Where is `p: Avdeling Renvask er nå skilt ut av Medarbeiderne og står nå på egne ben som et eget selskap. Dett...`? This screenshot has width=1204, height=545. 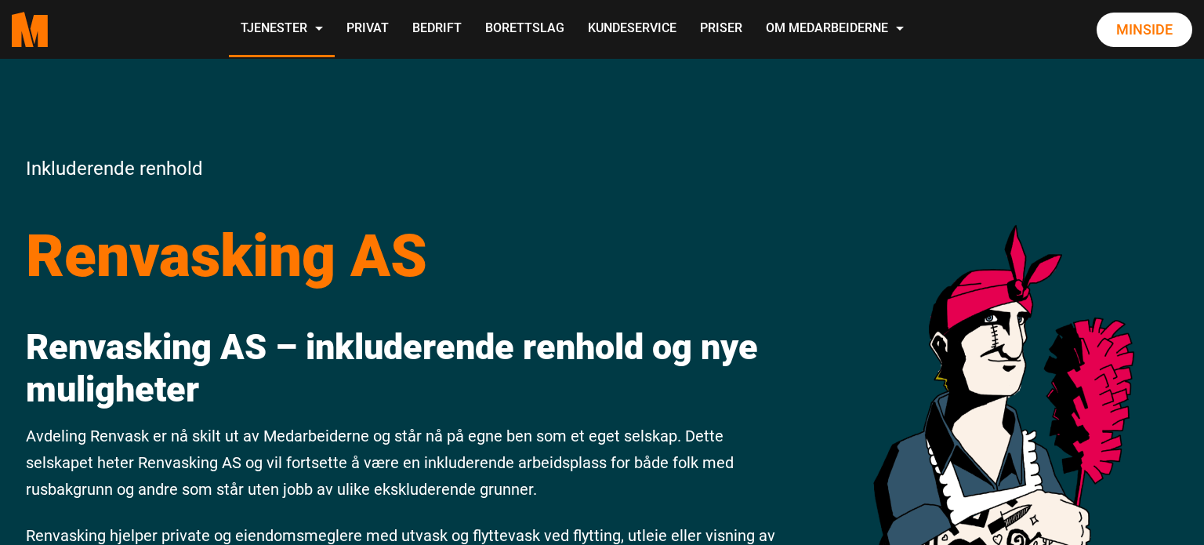 p: Avdeling Renvask er nå skilt ut av Medarbeiderne og står nå på egne ben som et eget selskap. Dett... is located at coordinates (406, 463).